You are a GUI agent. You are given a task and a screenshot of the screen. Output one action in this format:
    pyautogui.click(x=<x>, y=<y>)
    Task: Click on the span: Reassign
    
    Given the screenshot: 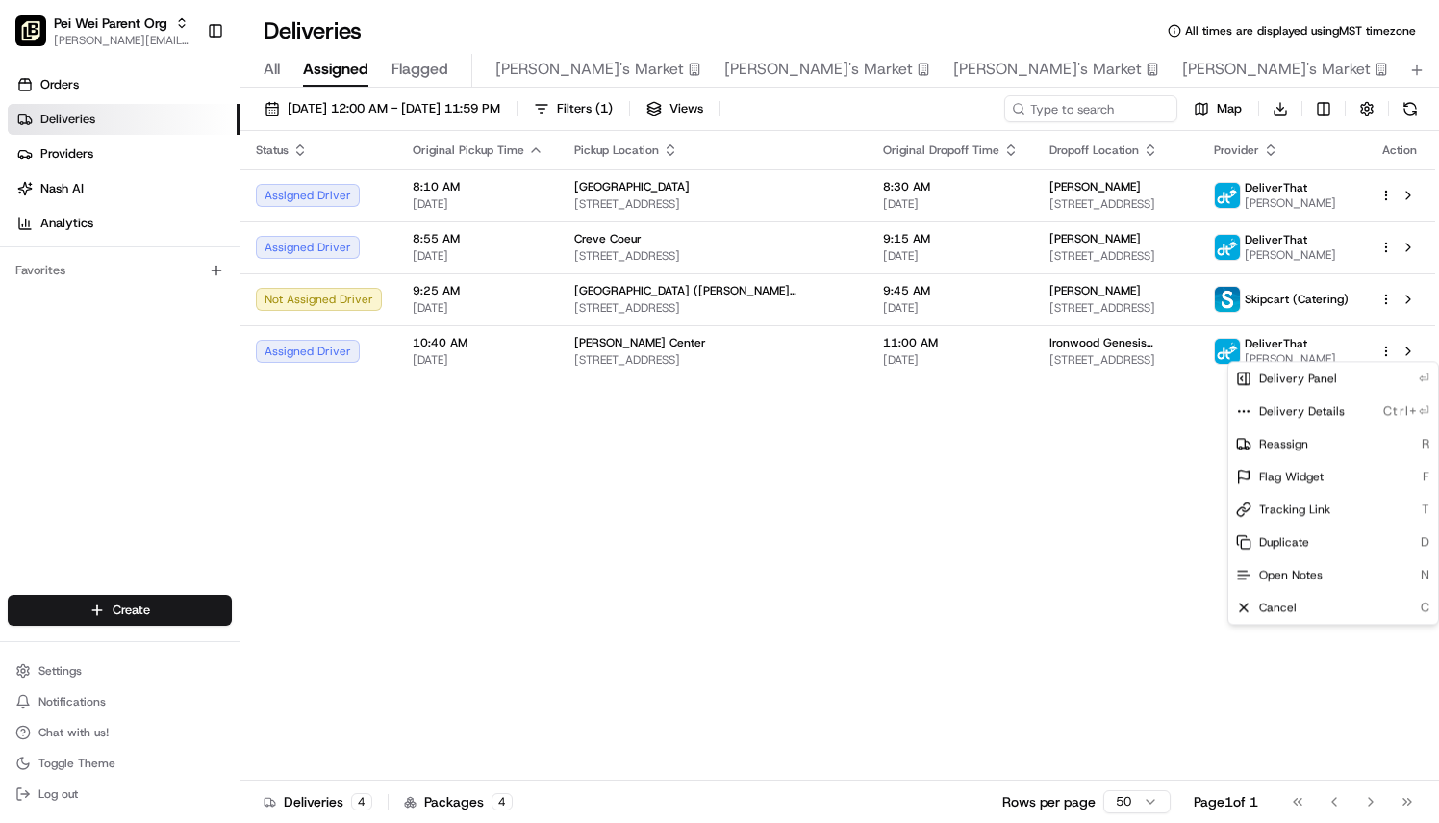 What is the action you would take?
    pyautogui.click(x=1283, y=444)
    